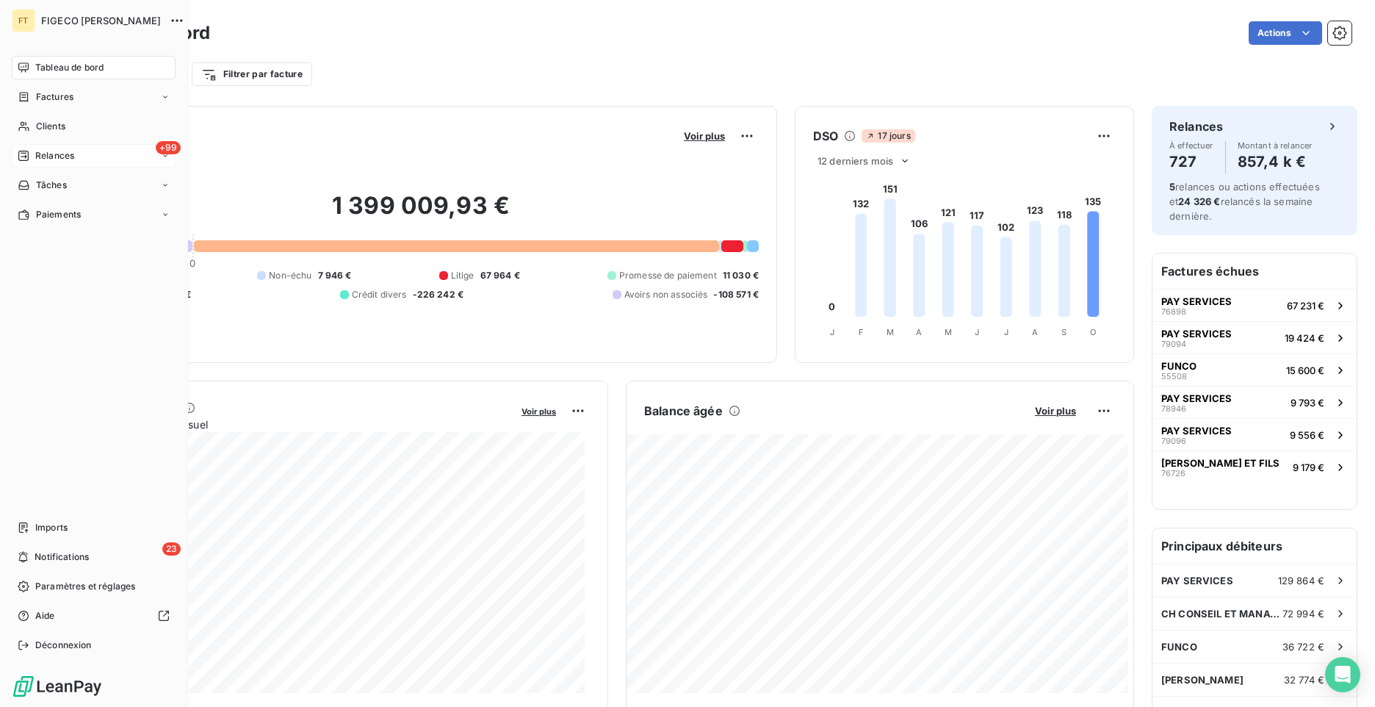 This screenshot has width=1375, height=707. I want to click on span: Déconnexion, so click(63, 645).